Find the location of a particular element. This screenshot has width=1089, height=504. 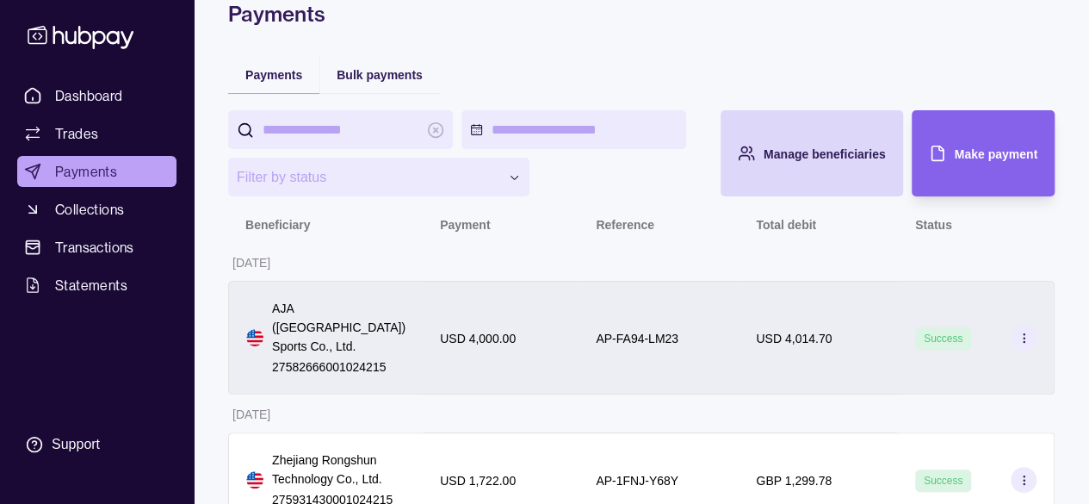

button: Manage beneficiaries is located at coordinates (812, 153).